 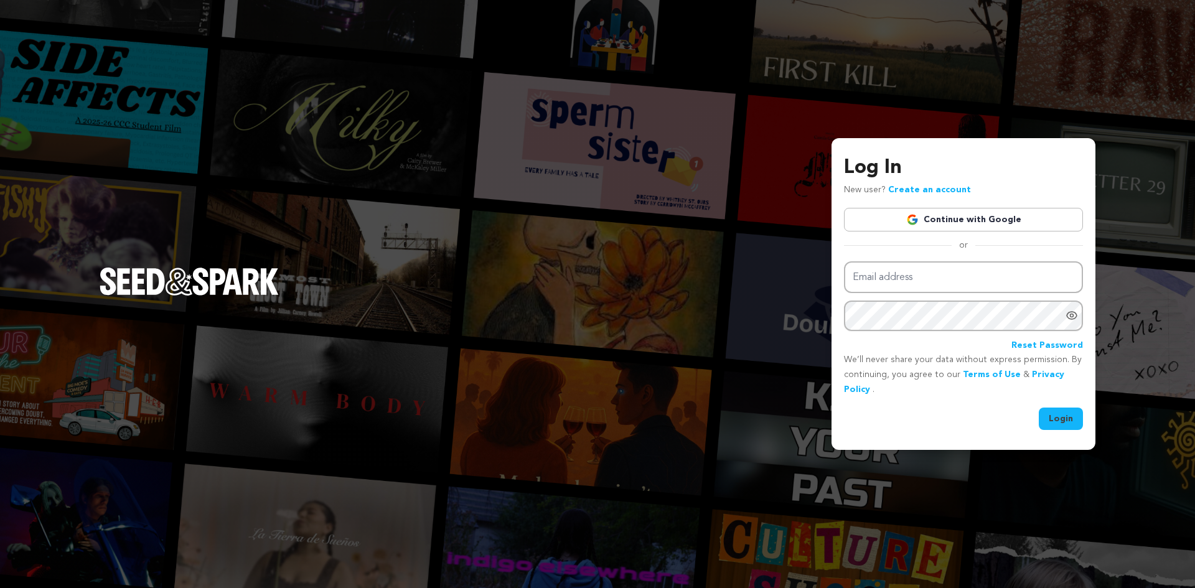 What do you see at coordinates (1072, 315) in the screenshot?
I see `a: Show password as plain text. Warning: this will display your password on the screen.` at bounding box center [1072, 315].